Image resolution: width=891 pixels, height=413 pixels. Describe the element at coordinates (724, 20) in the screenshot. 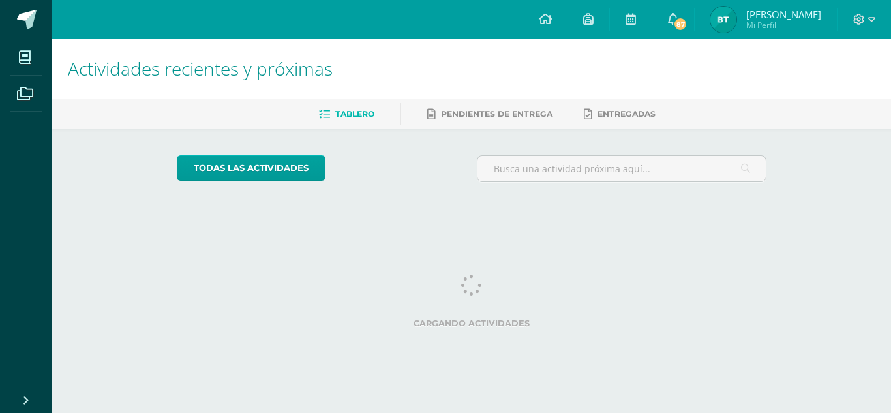

I see `img: cda15ad35d0b13d5c0b55d869a19eb5f.png` at that location.